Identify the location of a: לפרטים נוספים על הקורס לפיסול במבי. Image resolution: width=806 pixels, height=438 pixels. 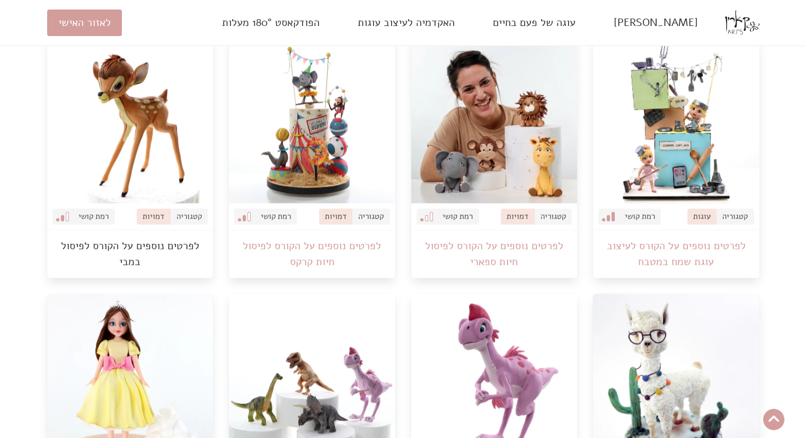
(130, 254).